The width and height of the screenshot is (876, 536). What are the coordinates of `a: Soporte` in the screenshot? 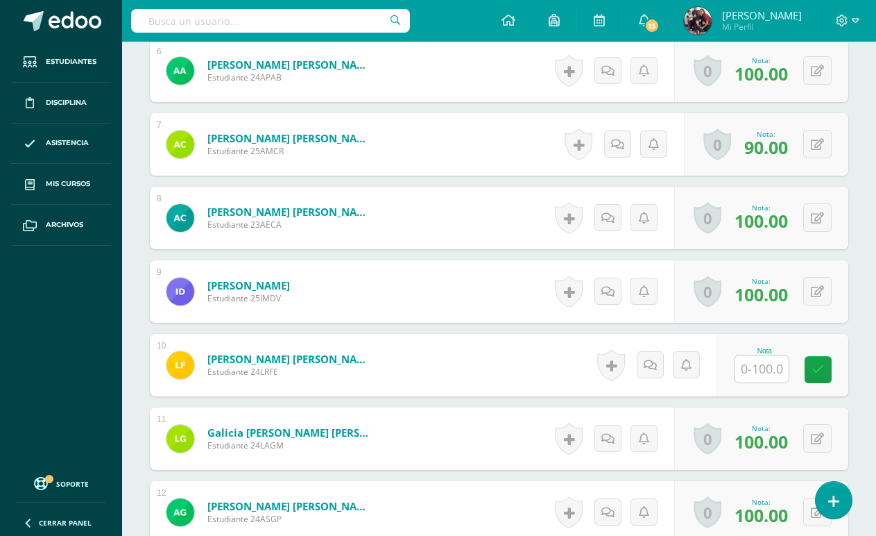 It's located at (61, 482).